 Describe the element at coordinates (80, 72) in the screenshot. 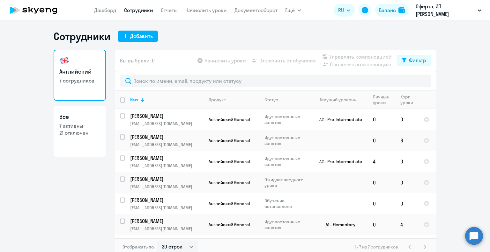

I see `h3: Английский` at that location.